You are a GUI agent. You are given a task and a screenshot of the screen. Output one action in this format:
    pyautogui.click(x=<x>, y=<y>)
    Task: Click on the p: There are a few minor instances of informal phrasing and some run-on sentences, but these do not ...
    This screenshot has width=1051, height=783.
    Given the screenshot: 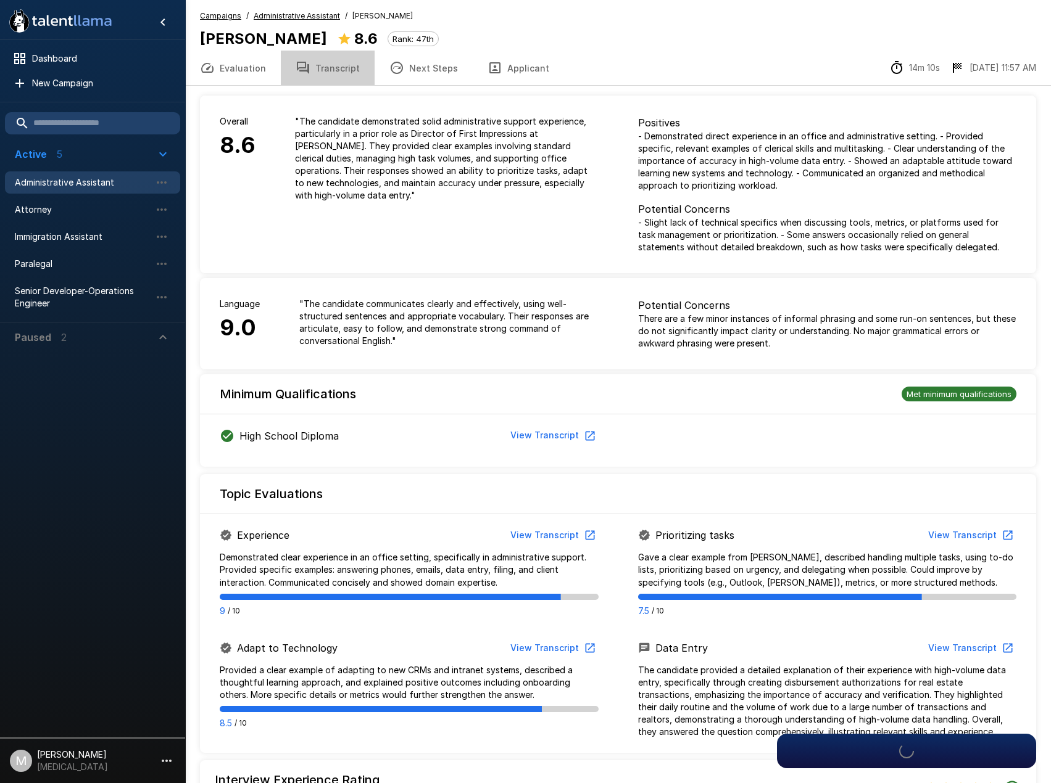 What is the action you would take?
    pyautogui.click(x=827, y=331)
    